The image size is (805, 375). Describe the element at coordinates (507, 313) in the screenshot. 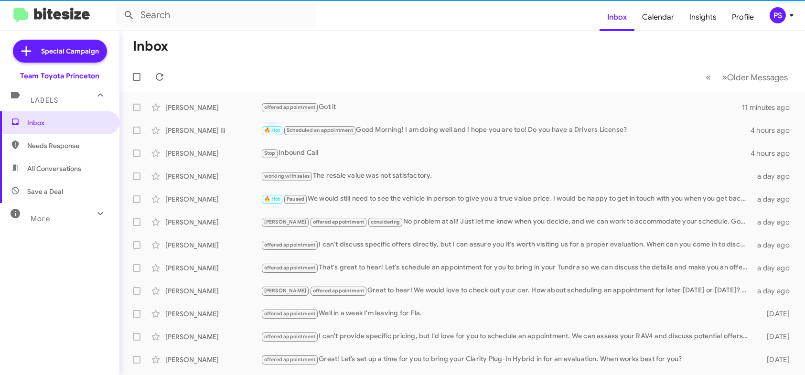

I see `div: Well in a week I'm leaving for Fla.` at that location.